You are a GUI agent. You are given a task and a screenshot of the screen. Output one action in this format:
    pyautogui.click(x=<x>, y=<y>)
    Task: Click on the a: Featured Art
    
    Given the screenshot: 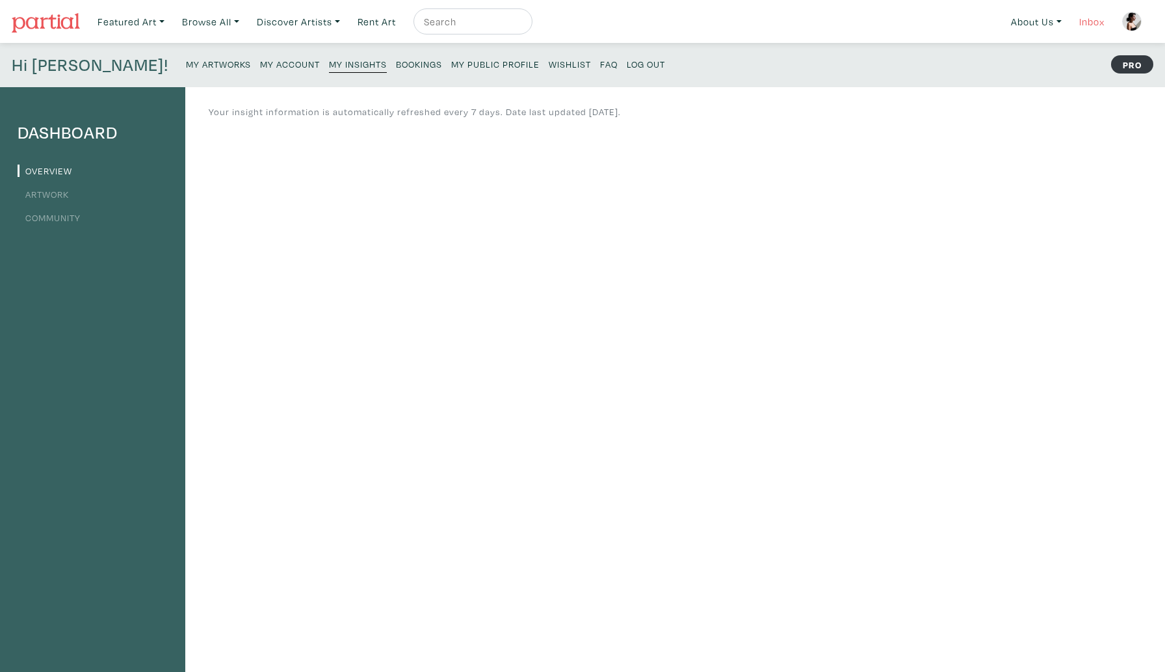 What is the action you would take?
    pyautogui.click(x=131, y=21)
    